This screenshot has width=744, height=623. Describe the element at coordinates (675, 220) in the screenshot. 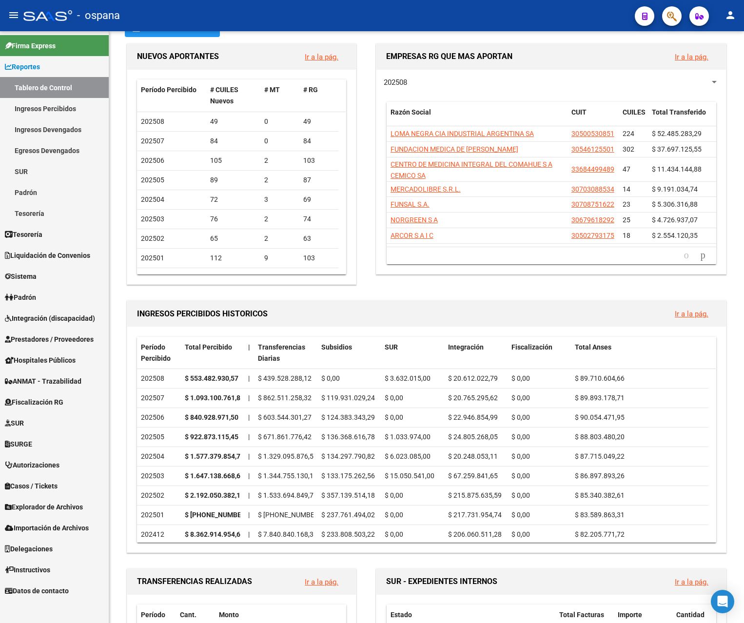

I see `span: $ 4.726.937,07` at that location.